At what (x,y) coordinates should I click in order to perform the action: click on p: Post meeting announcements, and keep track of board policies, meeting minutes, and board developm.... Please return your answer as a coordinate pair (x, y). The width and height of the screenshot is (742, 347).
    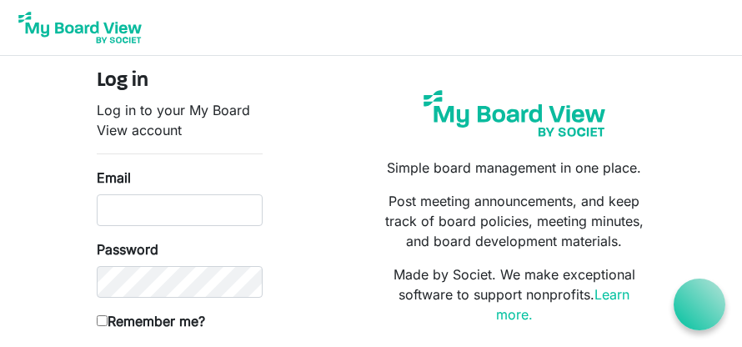
    Looking at the image, I should click on (514, 221).